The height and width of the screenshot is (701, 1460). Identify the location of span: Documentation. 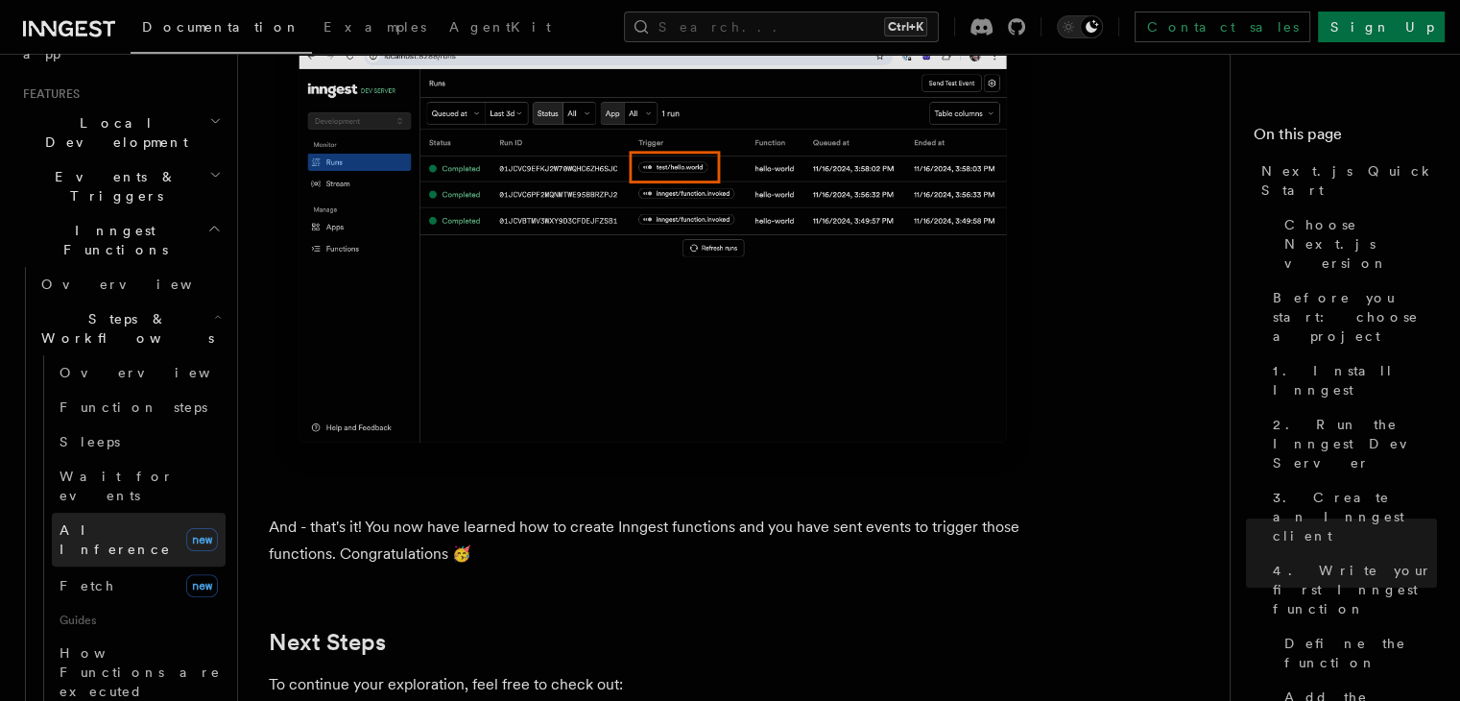
(221, 27).